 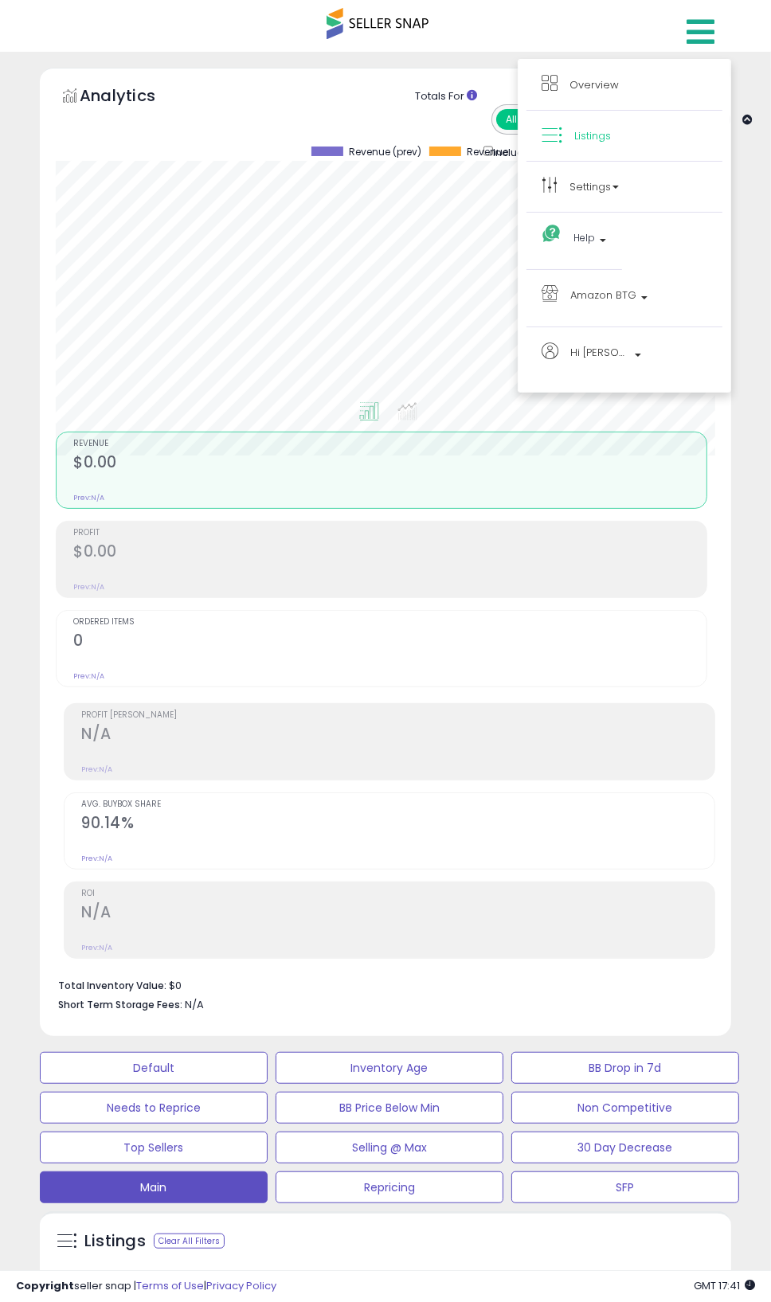 What do you see at coordinates (397, 804) in the screenshot?
I see `span: Avg. Buybox Share` at bounding box center [397, 804].